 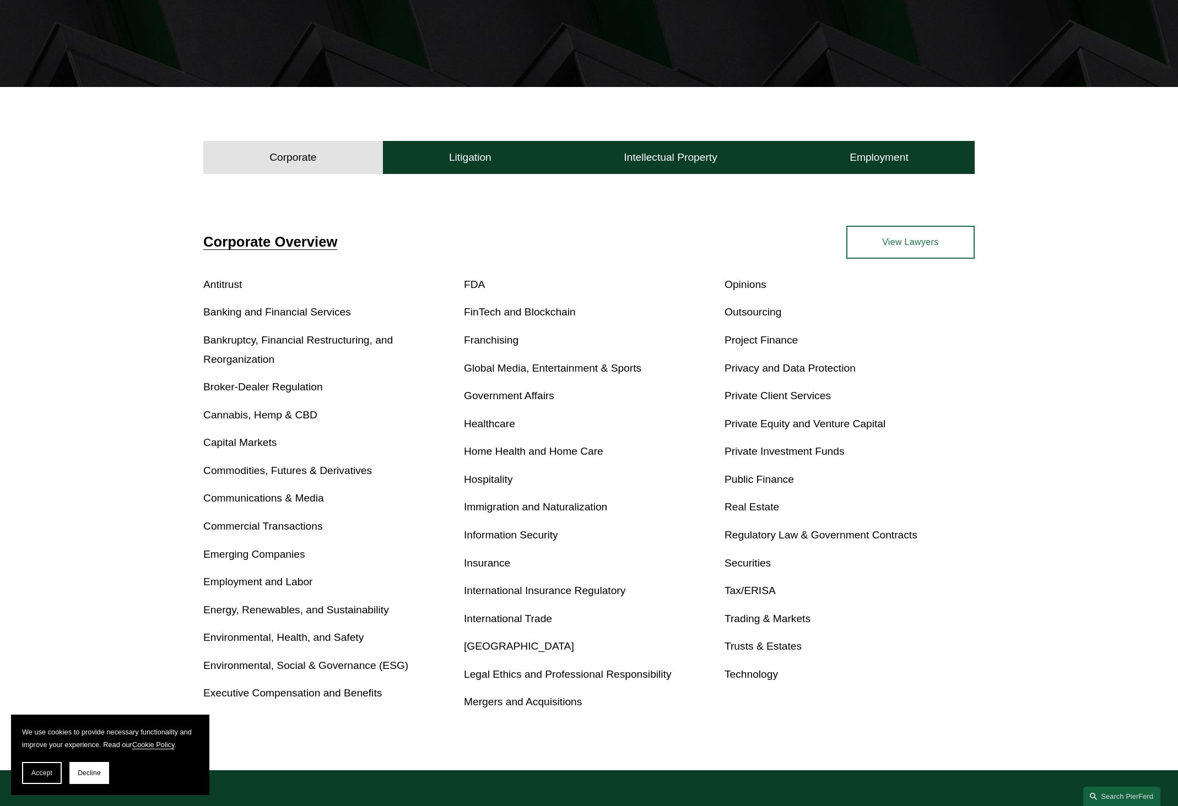 What do you see at coordinates (298, 350) in the screenshot?
I see `a: Bankruptcy, Financial Restructuring, and Reorganization` at bounding box center [298, 350].